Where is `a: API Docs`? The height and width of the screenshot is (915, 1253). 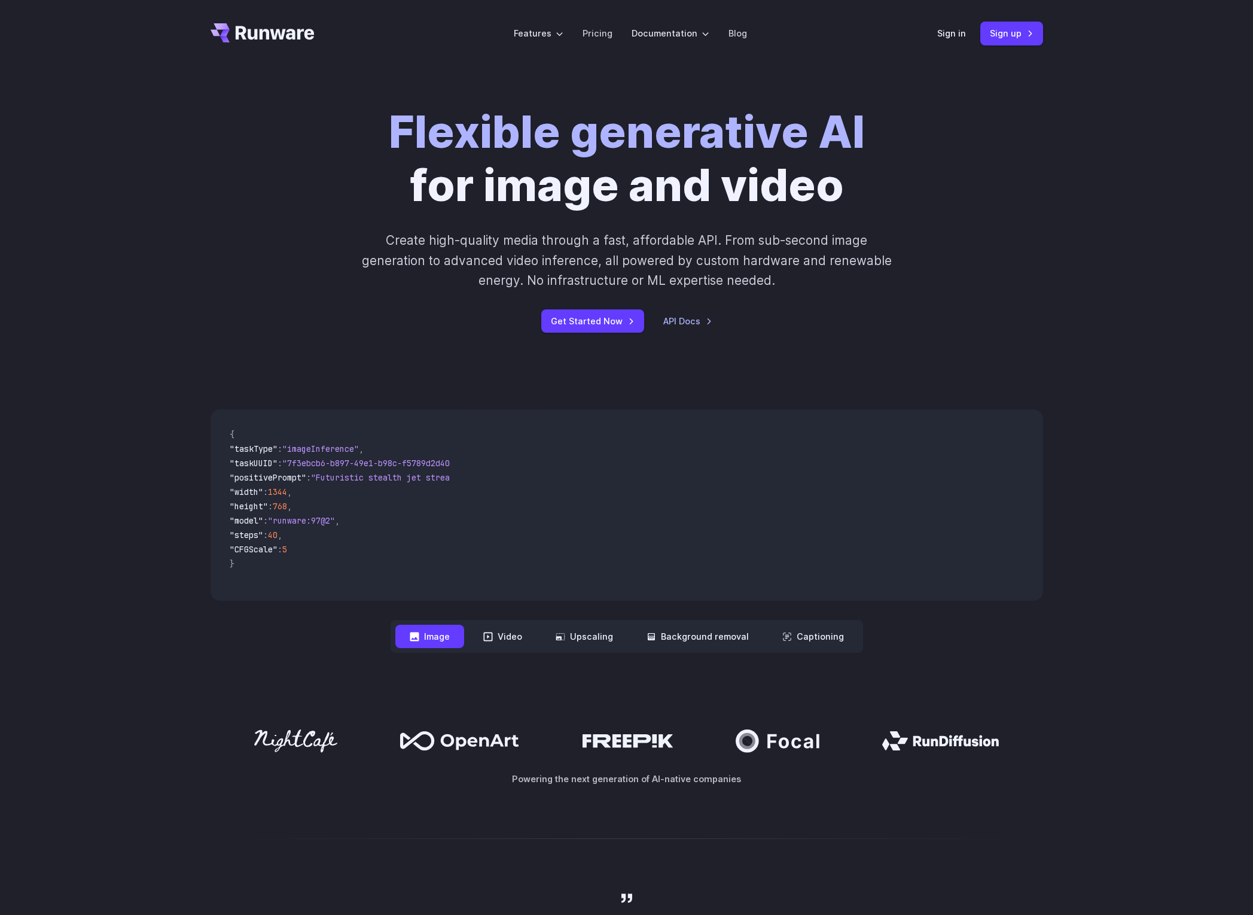 a: API Docs is located at coordinates (688, 321).